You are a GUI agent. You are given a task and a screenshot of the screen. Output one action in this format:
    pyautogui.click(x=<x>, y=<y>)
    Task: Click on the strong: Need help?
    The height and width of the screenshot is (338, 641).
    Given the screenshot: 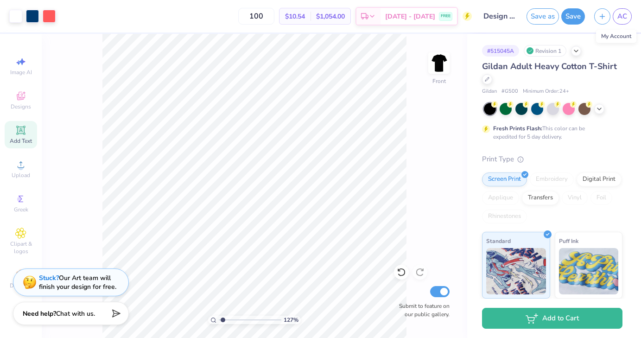 What is the action you would take?
    pyautogui.click(x=39, y=313)
    